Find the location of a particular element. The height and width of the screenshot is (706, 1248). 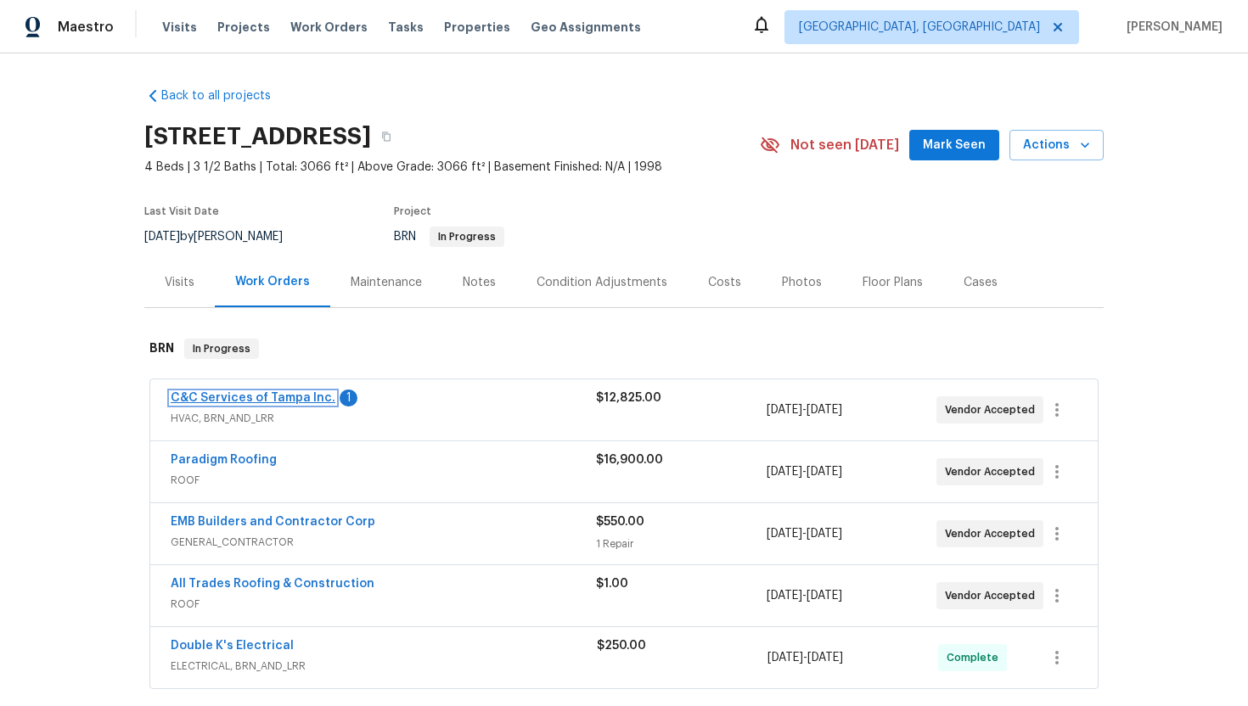

span: Mark Seen is located at coordinates (954, 145).